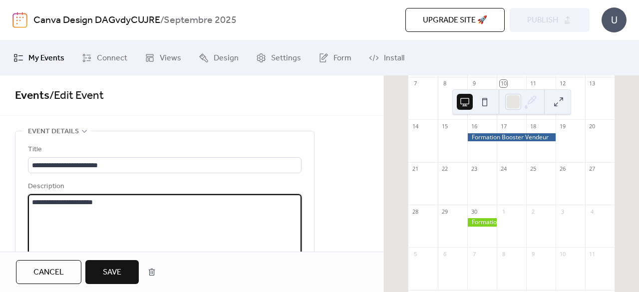 Image resolution: width=639 pixels, height=292 pixels. Describe the element at coordinates (386, 58) in the screenshot. I see `a: Install` at that location.